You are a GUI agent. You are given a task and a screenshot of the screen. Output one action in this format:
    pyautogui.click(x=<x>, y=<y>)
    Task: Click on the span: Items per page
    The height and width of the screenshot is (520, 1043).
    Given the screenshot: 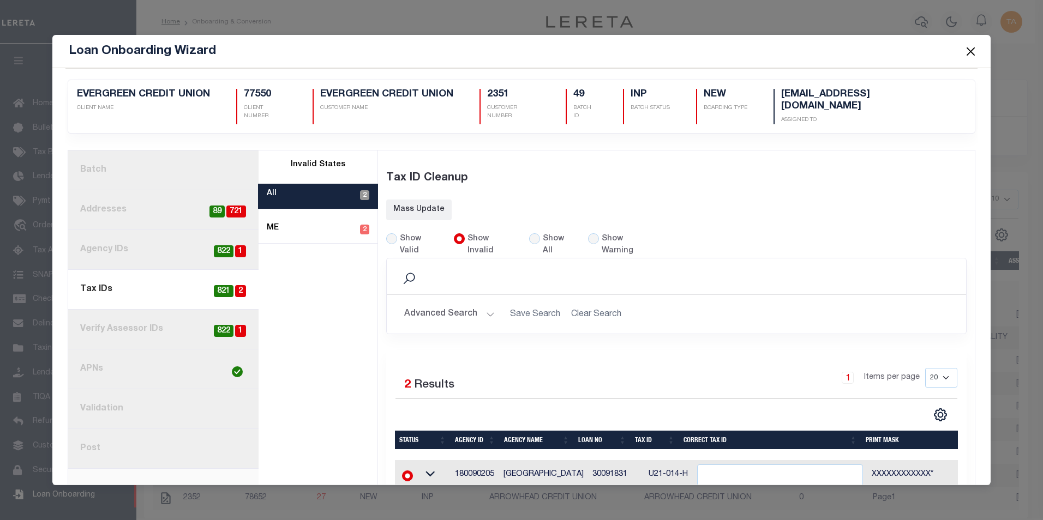 What is the action you would take?
    pyautogui.click(x=892, y=378)
    